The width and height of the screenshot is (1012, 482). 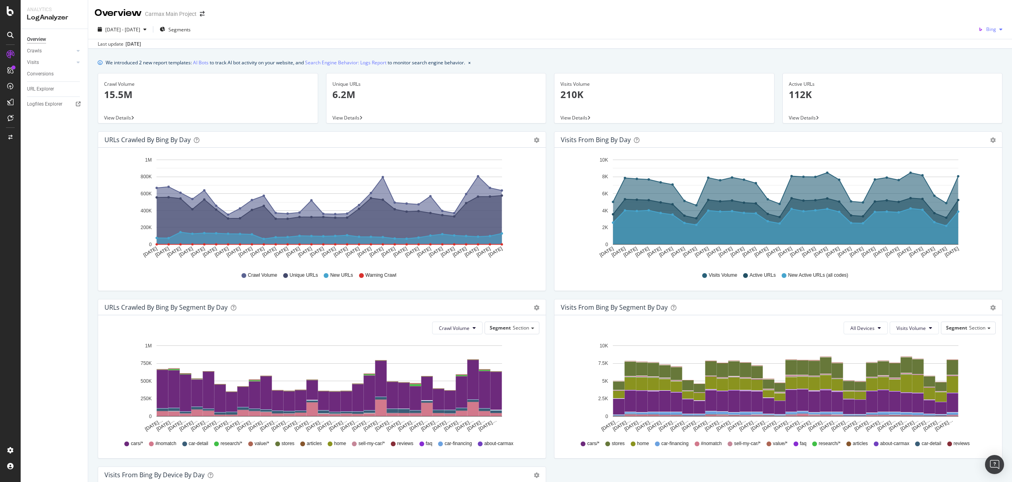 I want to click on a: Search Engine Behavior: Logs Report, so click(x=346, y=62).